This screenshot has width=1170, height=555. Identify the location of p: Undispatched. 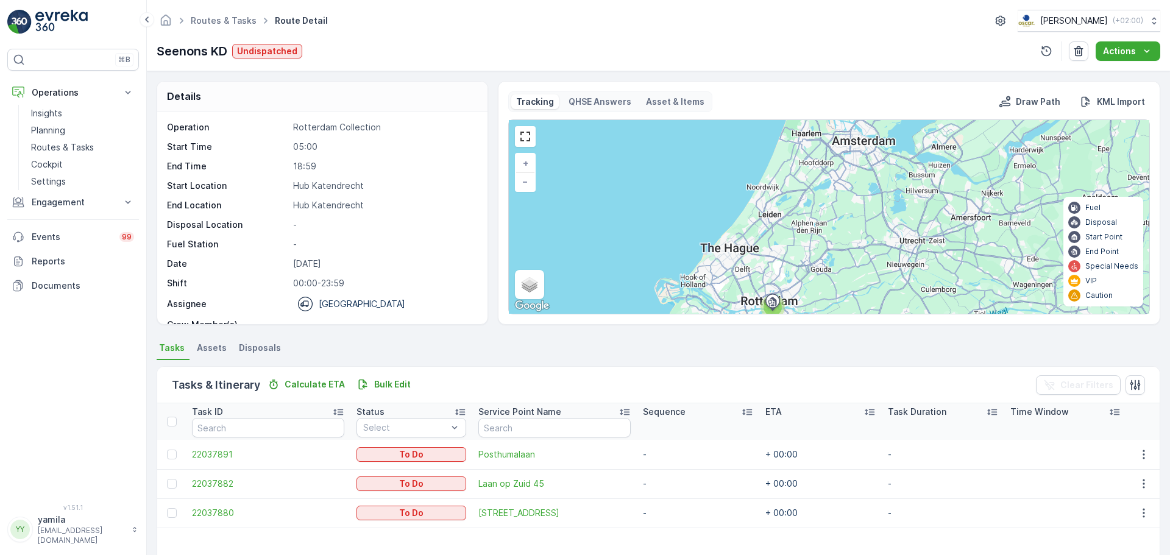
(267, 51).